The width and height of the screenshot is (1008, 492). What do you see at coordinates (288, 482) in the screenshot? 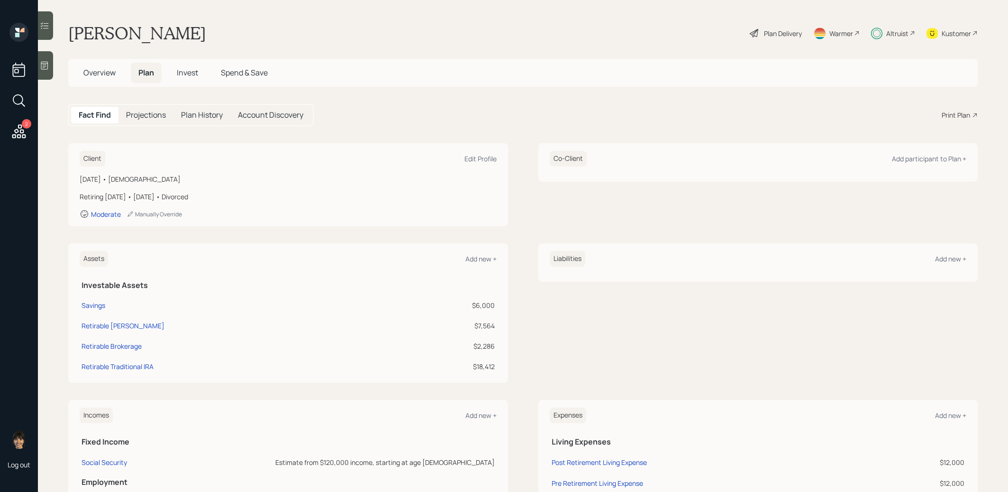
I see `h5: Employment` at bounding box center [288, 482].